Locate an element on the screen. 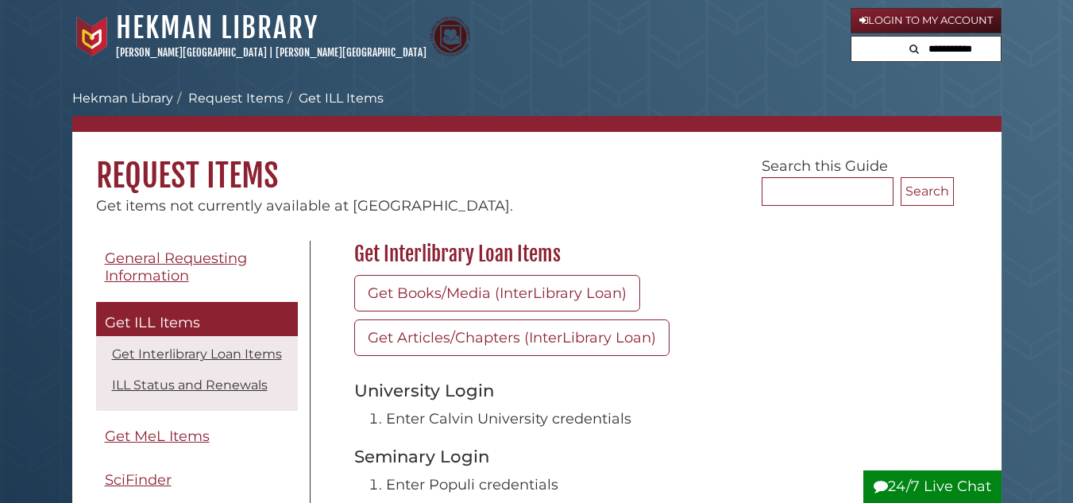 The height and width of the screenshot is (503, 1073). li: Enter Populi credentials is located at coordinates (666, 485).